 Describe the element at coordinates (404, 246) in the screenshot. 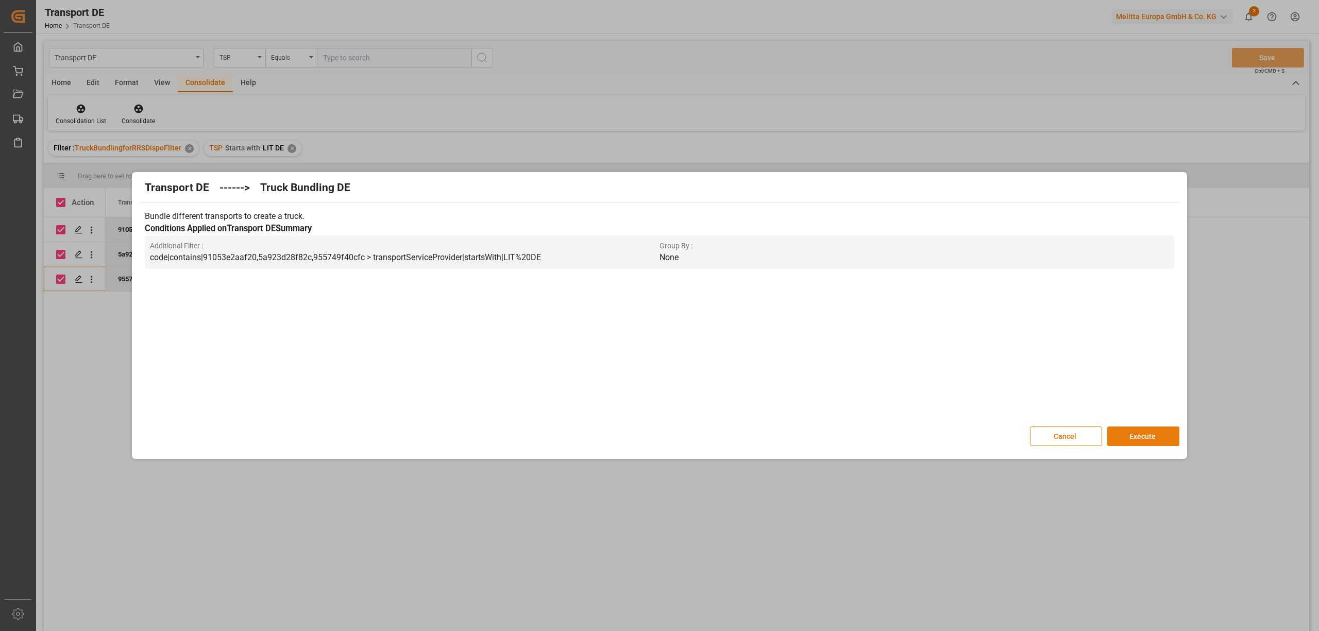

I see `span: Additional Filter :` at that location.